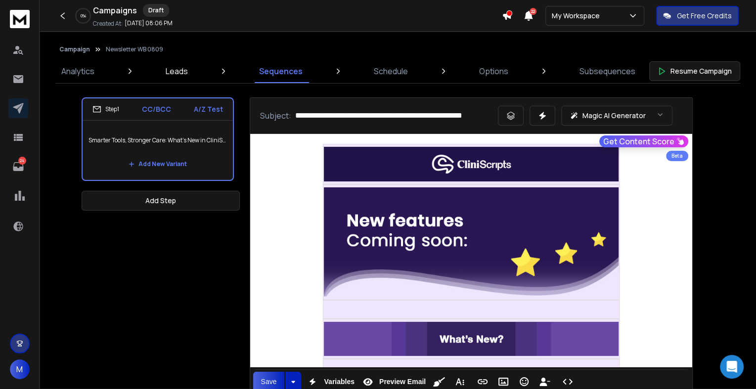  What do you see at coordinates (339, 382) in the screenshot?
I see `span: Variables` at bounding box center [339, 382].